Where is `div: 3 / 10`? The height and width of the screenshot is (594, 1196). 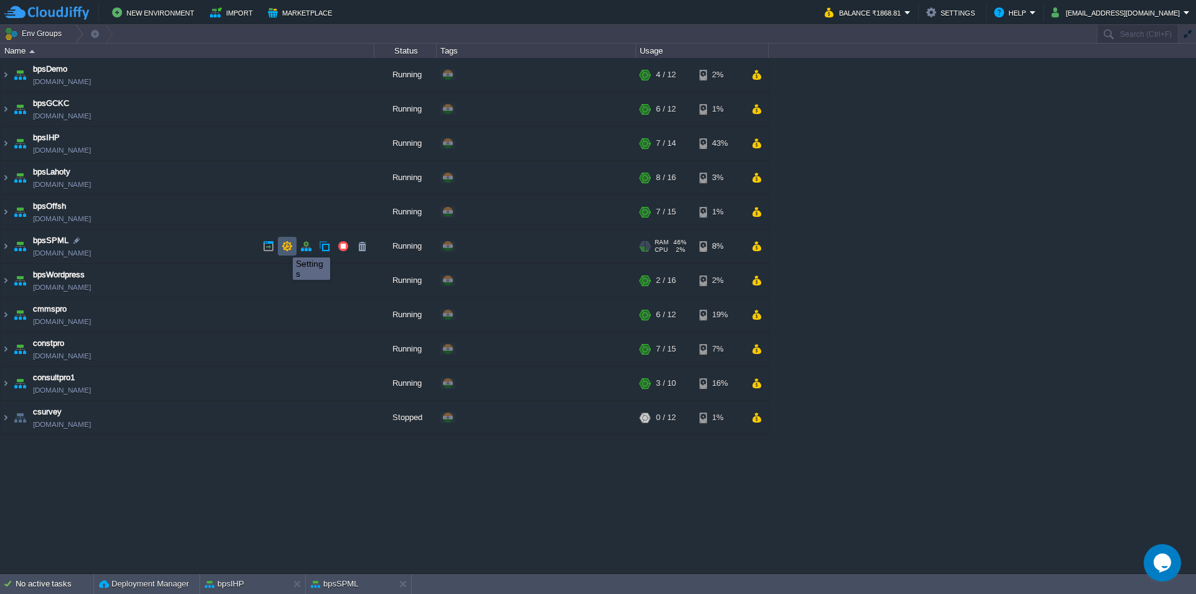
div: 3 / 10 is located at coordinates (666, 383).